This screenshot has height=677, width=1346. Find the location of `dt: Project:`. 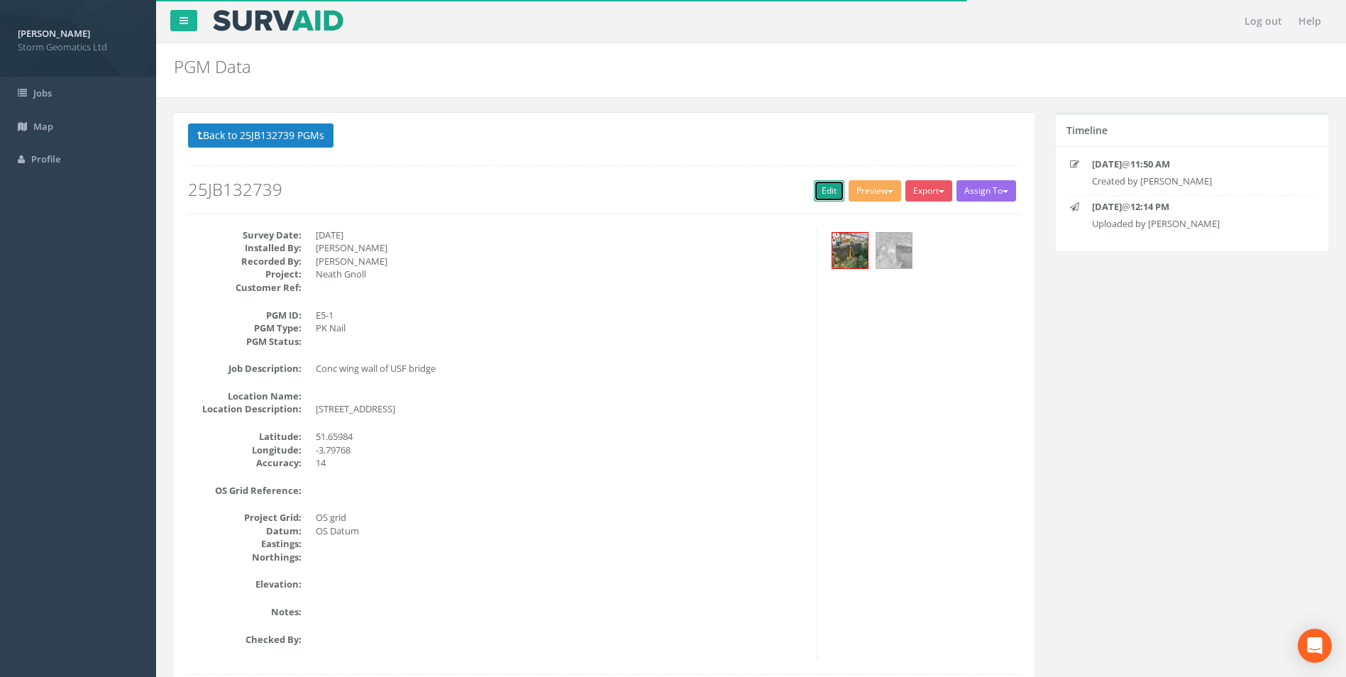

dt: Project: is located at coordinates (245, 274).